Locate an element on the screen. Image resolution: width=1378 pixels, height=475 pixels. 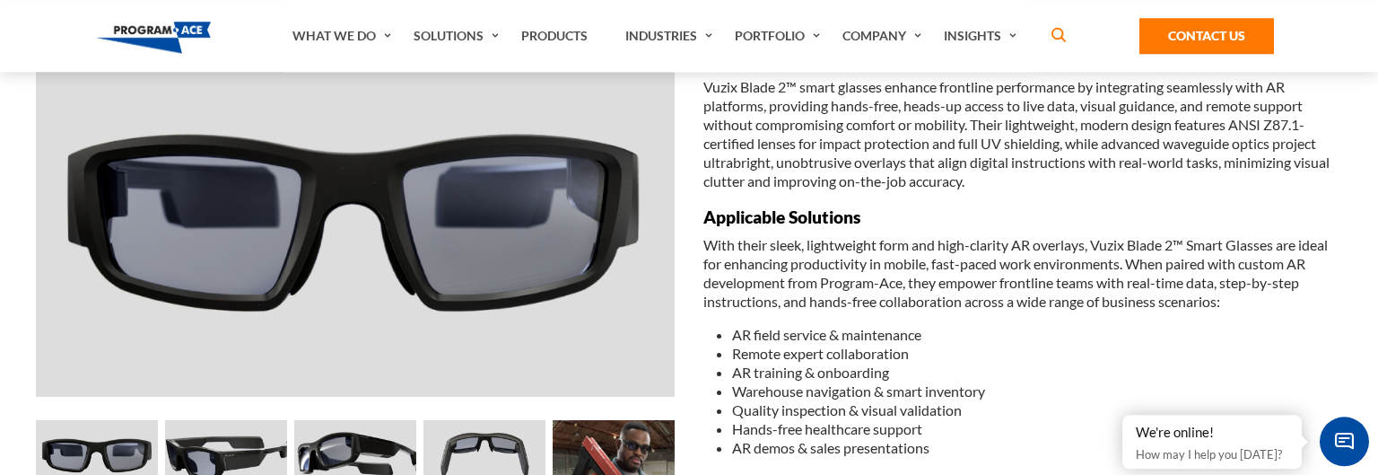
li: Hands-free healthcare support is located at coordinates (1037, 428).